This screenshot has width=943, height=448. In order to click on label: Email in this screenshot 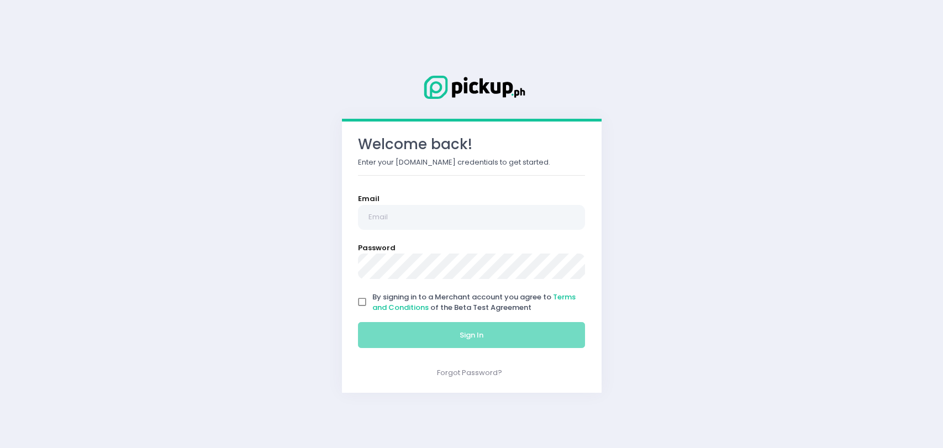, I will do `click(368, 199)`.